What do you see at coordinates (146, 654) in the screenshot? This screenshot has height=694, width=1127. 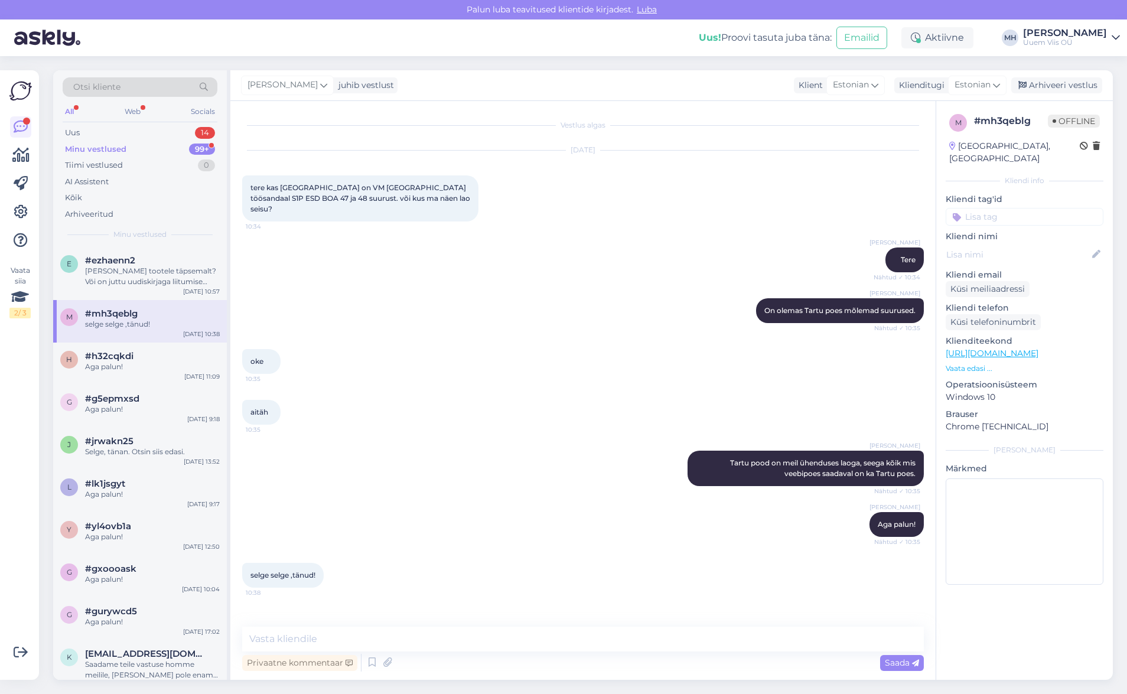 I see `span: kadri.nikopensius@gmail.com` at bounding box center [146, 654].